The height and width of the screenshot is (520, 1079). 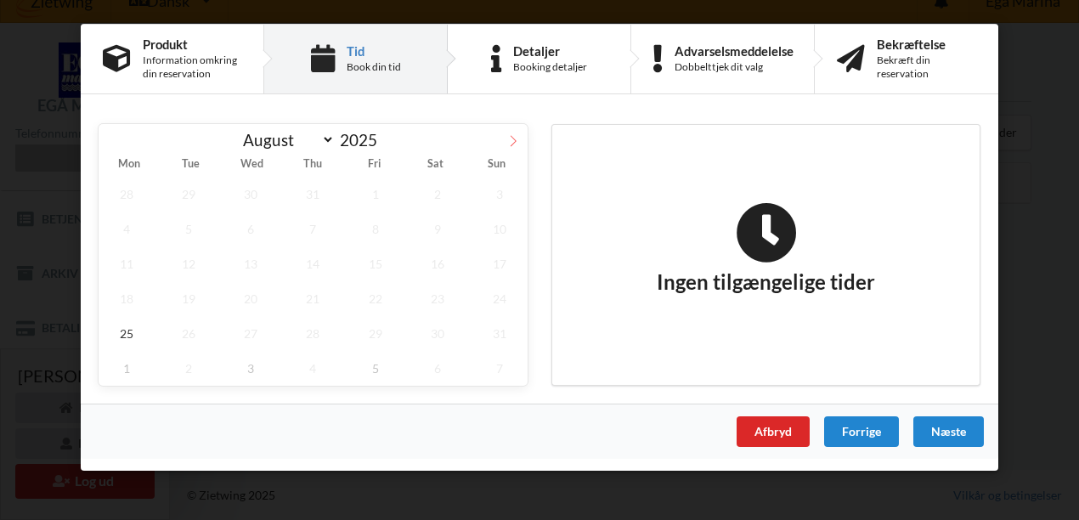 What do you see at coordinates (313, 368) in the screenshot?
I see `span: September 4, 2025` at bounding box center [313, 368].